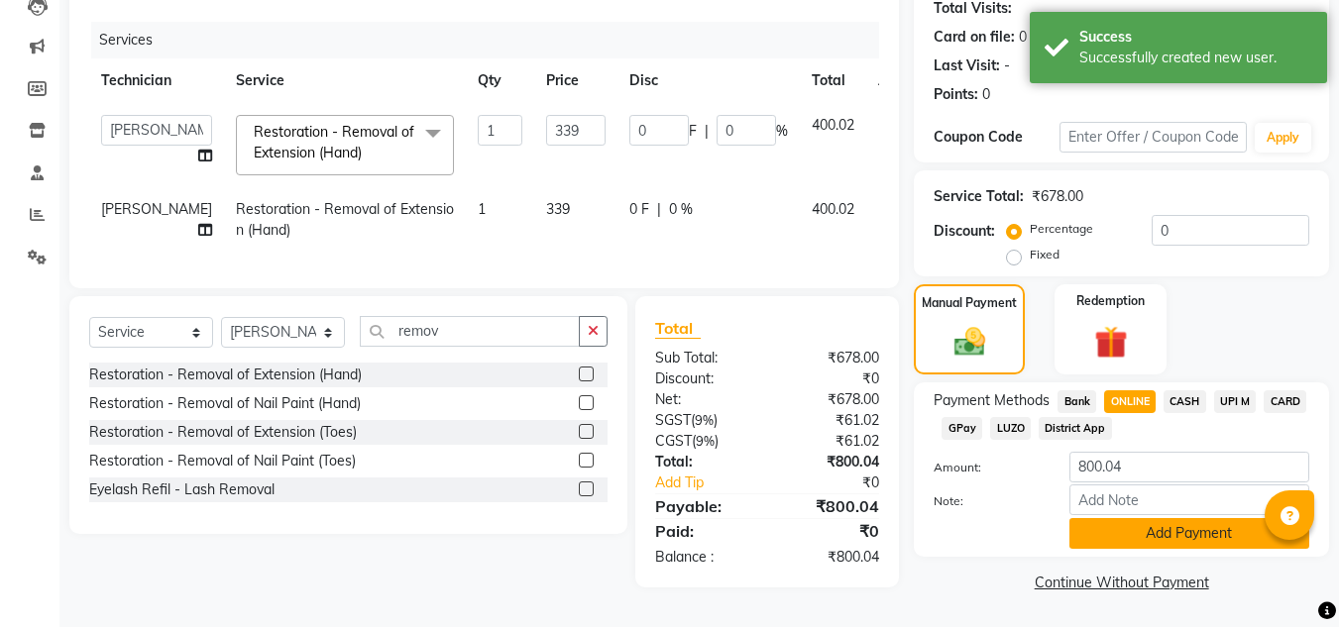 This screenshot has height=627, width=1339. Describe the element at coordinates (157, 80) in the screenshot. I see `th: Technician` at that location.